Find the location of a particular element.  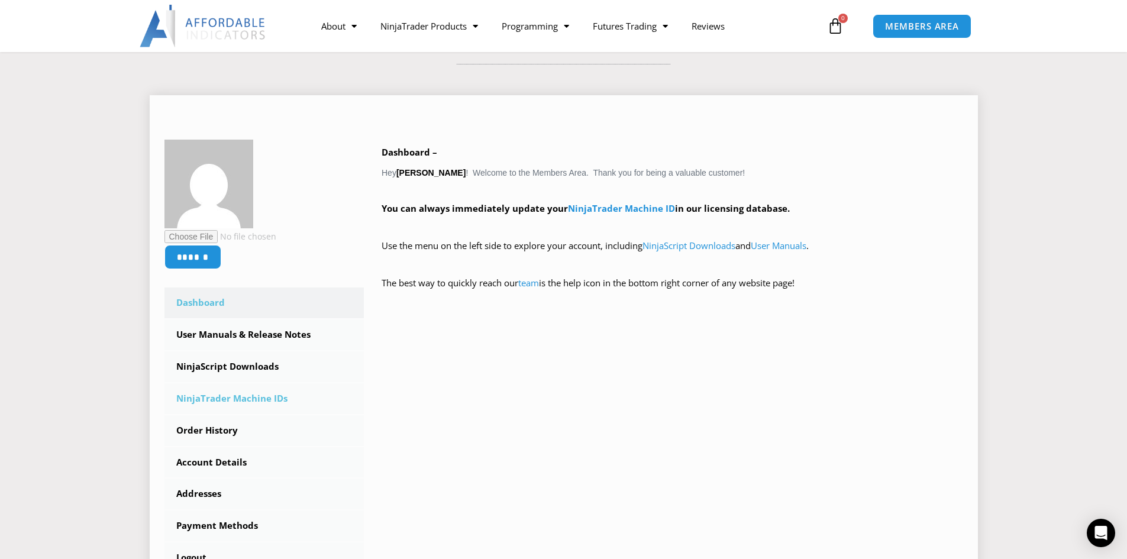

nav: Menu is located at coordinates (567, 26).